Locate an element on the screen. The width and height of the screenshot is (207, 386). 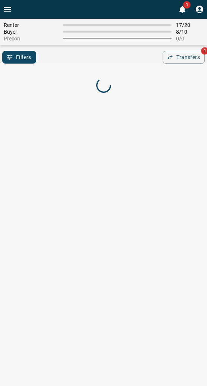
span: Renter is located at coordinates (31, 25).